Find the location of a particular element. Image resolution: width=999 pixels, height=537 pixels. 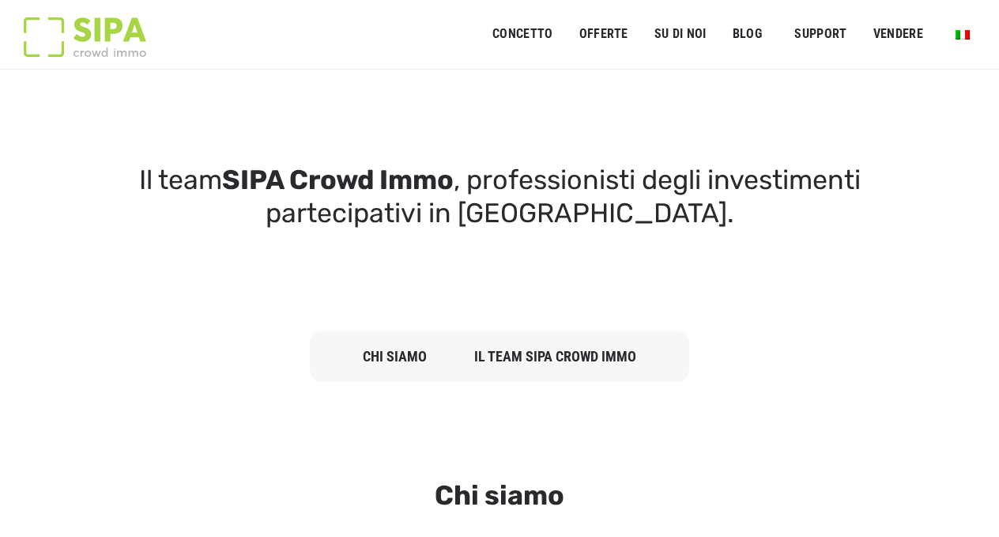

a: Passa a is located at coordinates (962, 34).